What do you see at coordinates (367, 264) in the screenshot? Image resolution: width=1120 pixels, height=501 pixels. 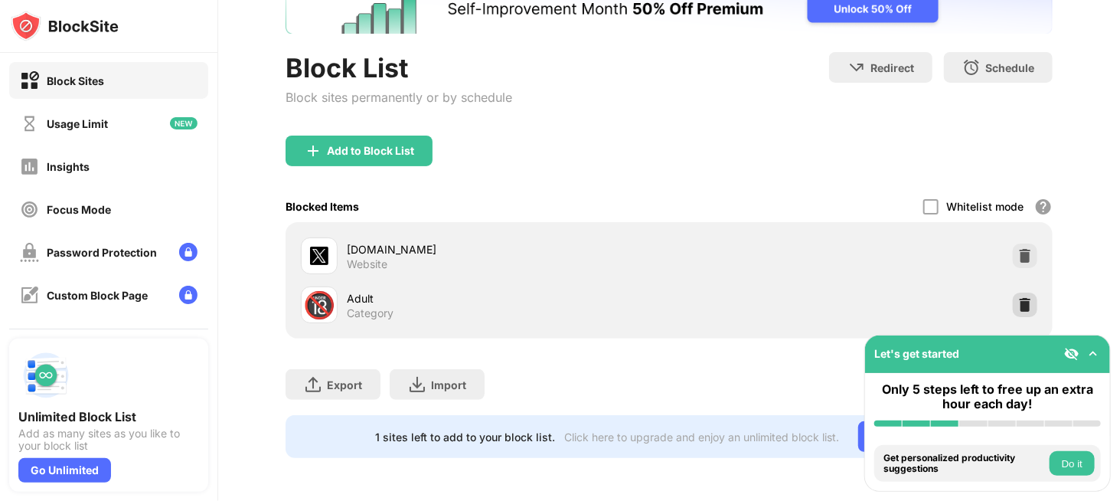 I see `div: Website` at bounding box center [367, 264].